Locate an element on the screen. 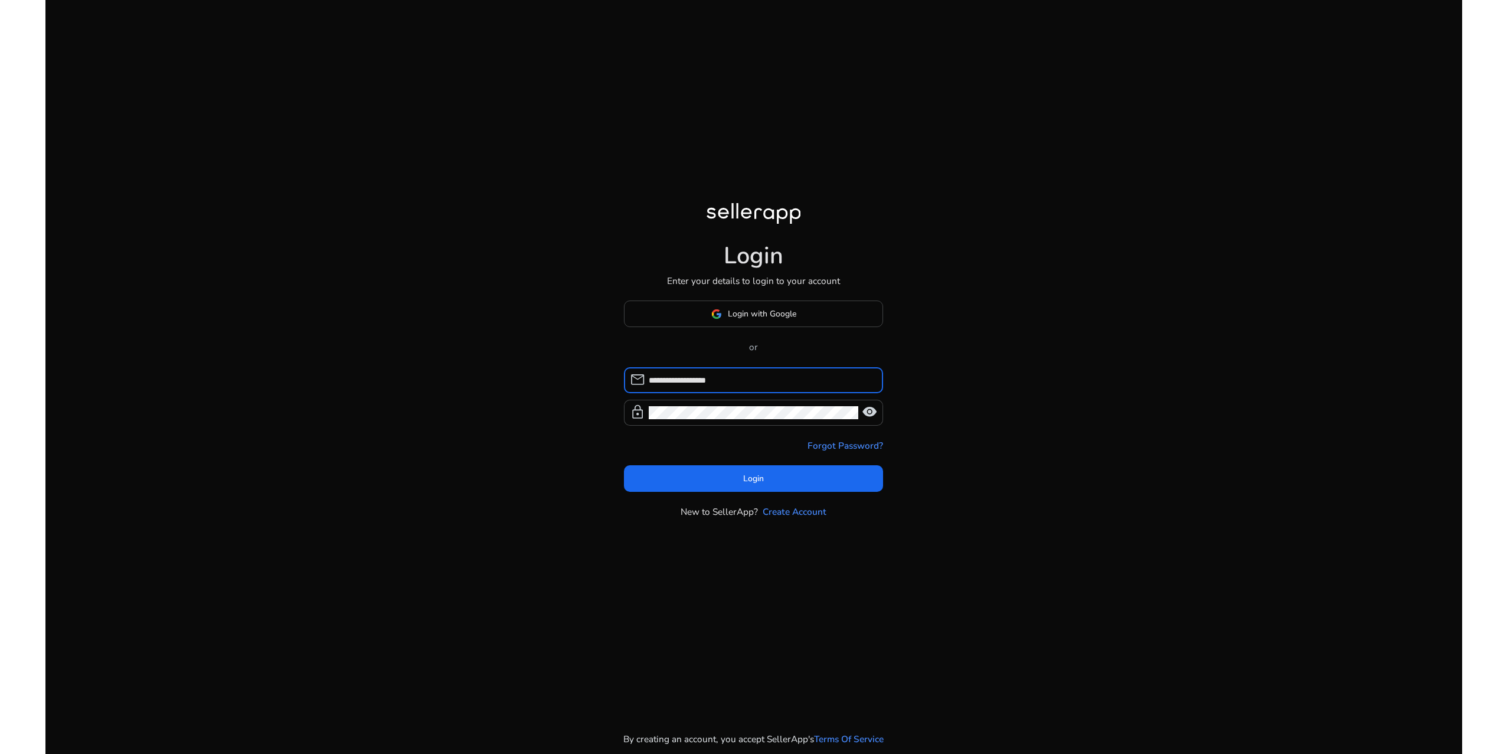 The height and width of the screenshot is (754, 1507). a: Terms Of Service is located at coordinates (849, 738).